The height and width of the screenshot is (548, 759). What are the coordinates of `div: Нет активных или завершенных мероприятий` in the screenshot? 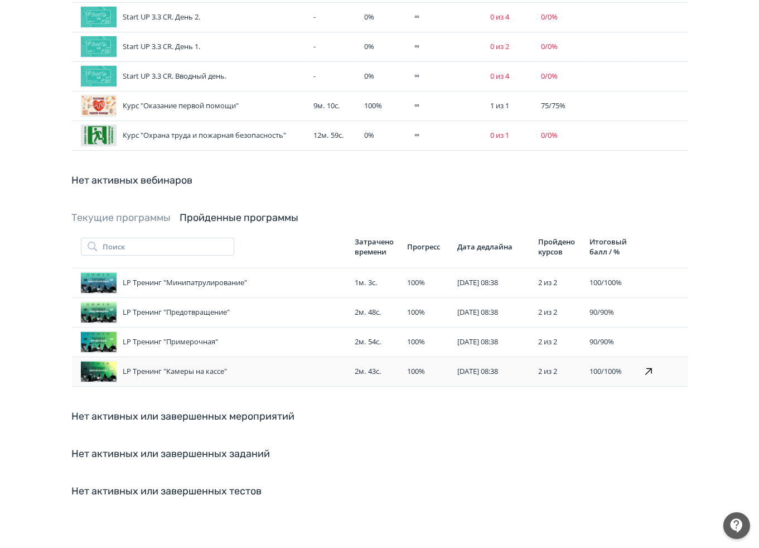 It's located at (380, 416).